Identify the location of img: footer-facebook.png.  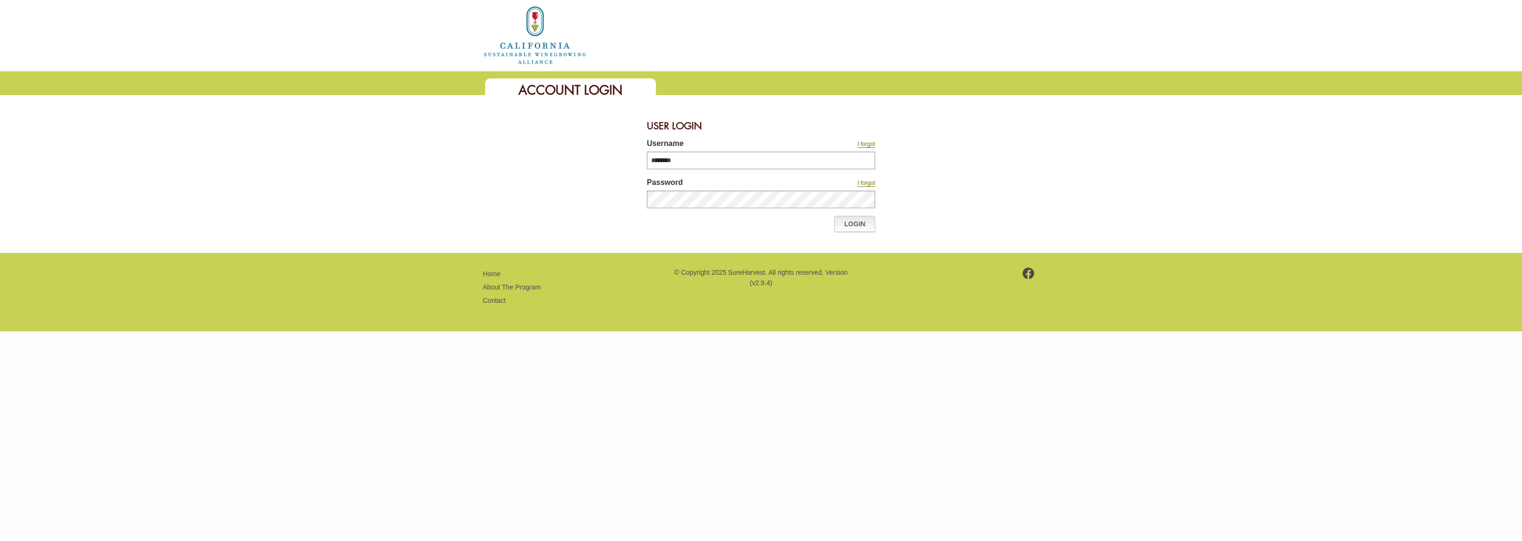
(1028, 273).